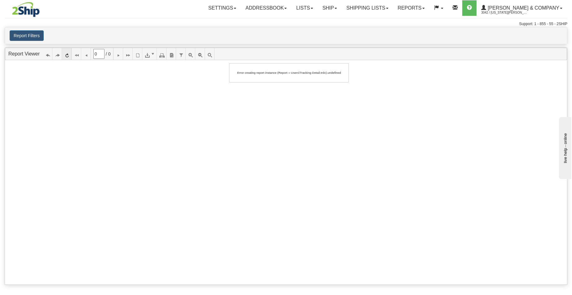 The image size is (572, 295). What do you see at coordinates (67, 54) in the screenshot?
I see `a: Refresh` at bounding box center [67, 54].